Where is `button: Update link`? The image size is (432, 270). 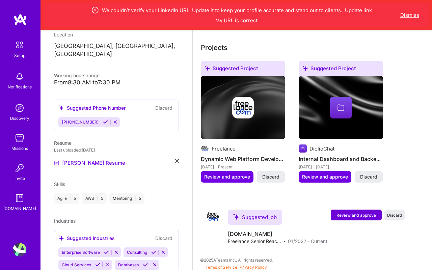 button: Update link is located at coordinates (358, 10).